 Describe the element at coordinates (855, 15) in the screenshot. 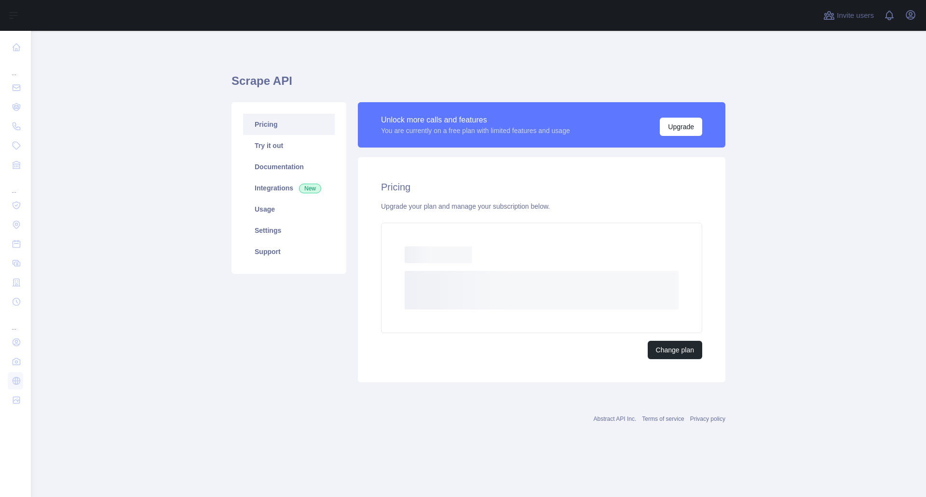

I see `span: Invite users` at that location.